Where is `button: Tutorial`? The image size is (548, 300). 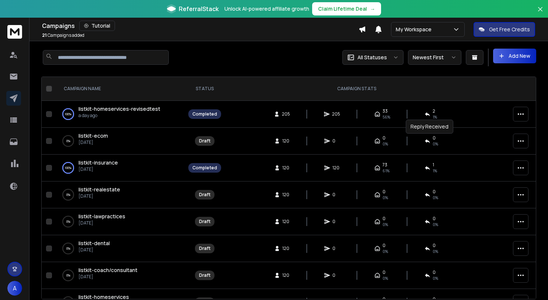 button: Tutorial is located at coordinates (97, 26).